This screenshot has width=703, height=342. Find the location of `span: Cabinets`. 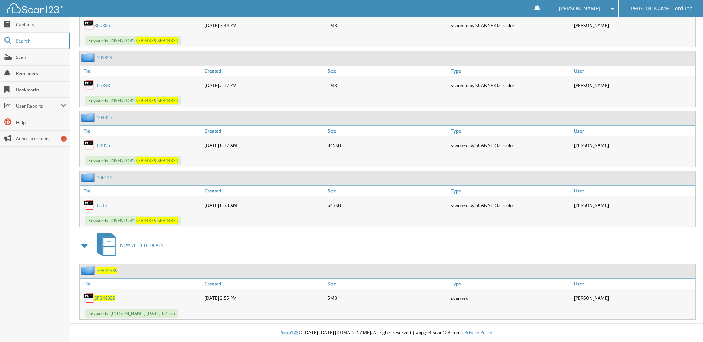

span: Cabinets is located at coordinates (41, 24).